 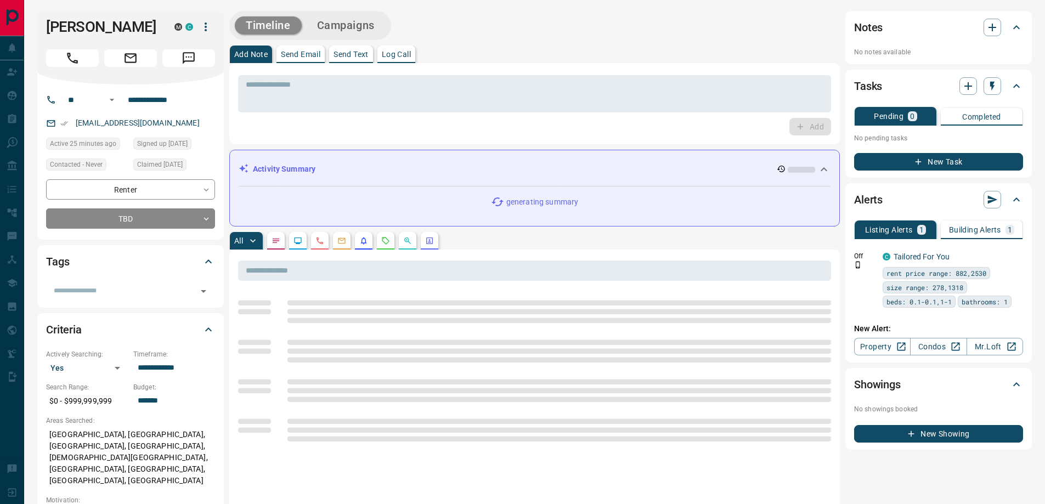 What do you see at coordinates (268, 25) in the screenshot?
I see `button: Timeline` at bounding box center [268, 25].